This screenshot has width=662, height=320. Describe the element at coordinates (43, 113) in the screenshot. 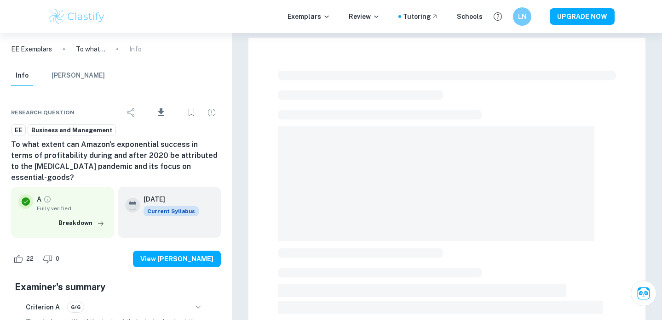

I see `span: Research question` at that location.